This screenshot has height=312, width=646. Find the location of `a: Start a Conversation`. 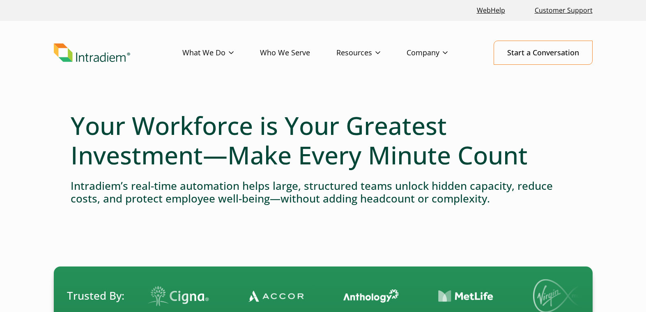

a: Start a Conversation is located at coordinates (543, 53).